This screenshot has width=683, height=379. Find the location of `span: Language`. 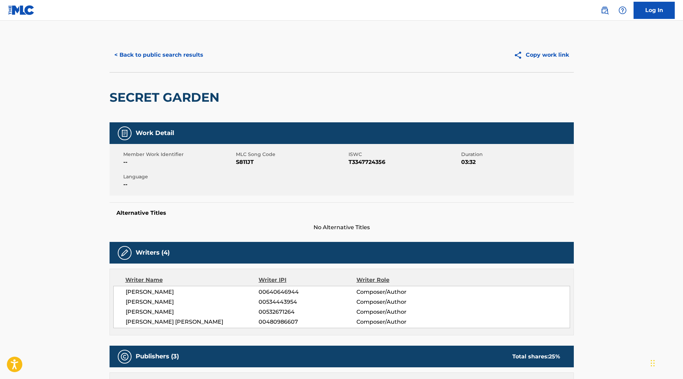

span: Language is located at coordinates (179, 177).